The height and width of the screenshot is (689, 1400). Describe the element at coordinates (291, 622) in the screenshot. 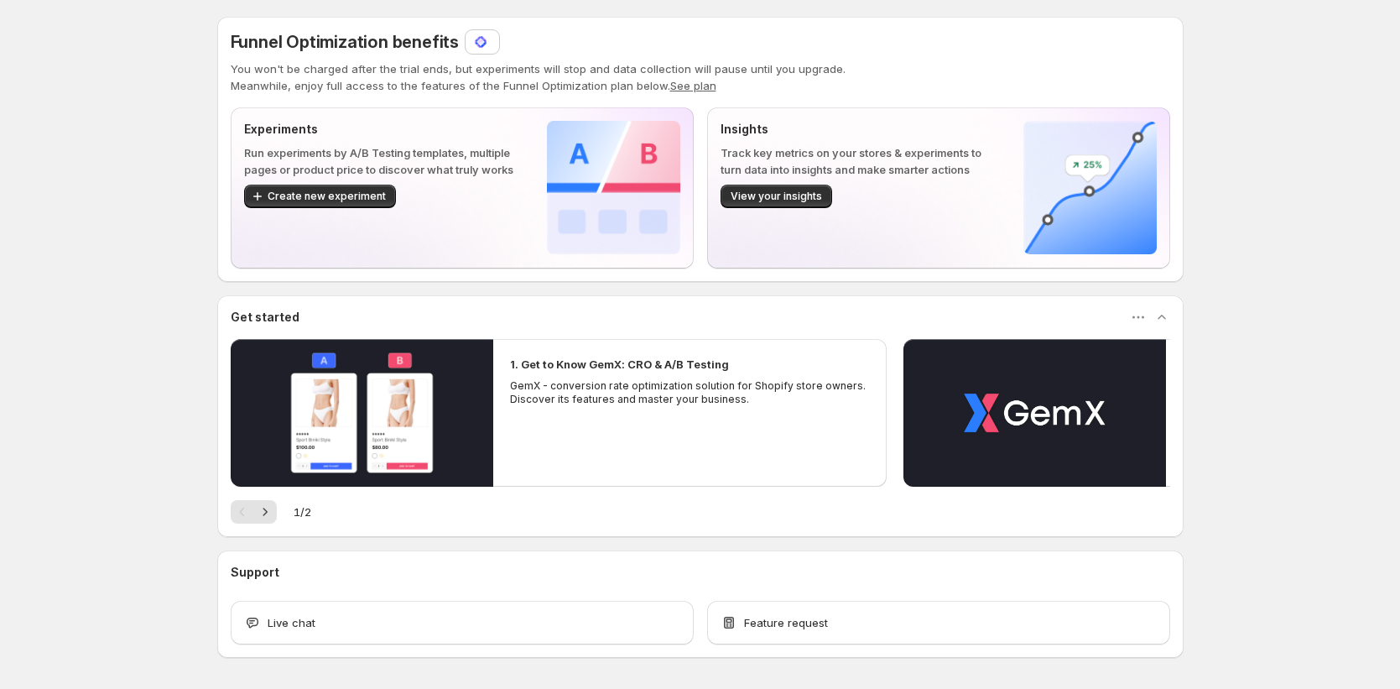

I see `span: Live chat` at that location.